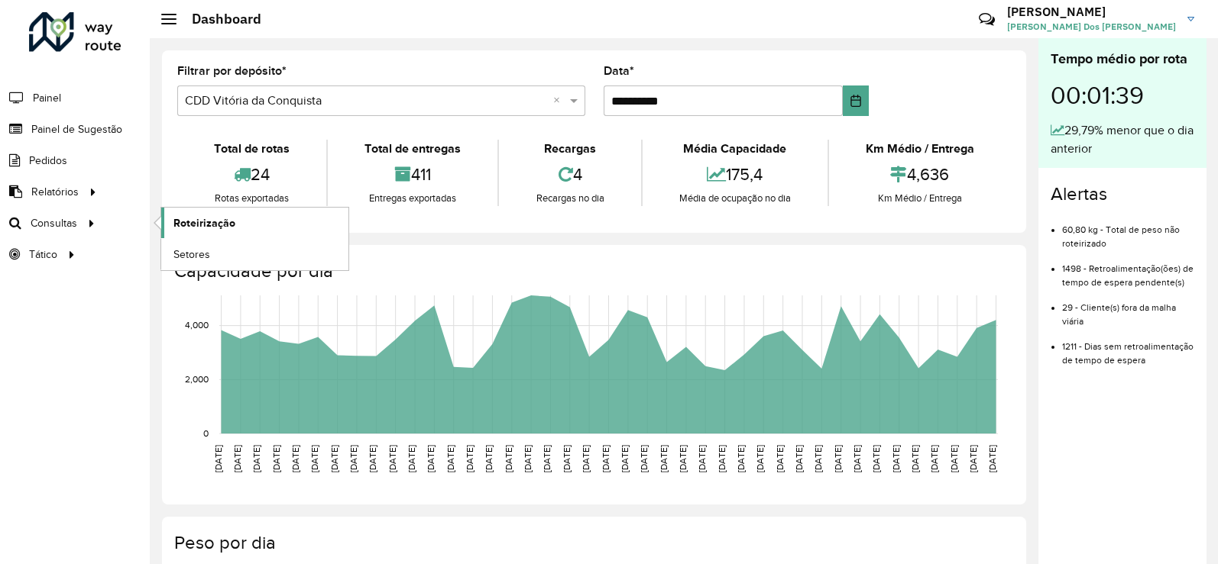  What do you see at coordinates (1127, 309) in the screenshot?
I see `li: 29 - Cliente(s) fora da malha viária` at bounding box center [1127, 309].